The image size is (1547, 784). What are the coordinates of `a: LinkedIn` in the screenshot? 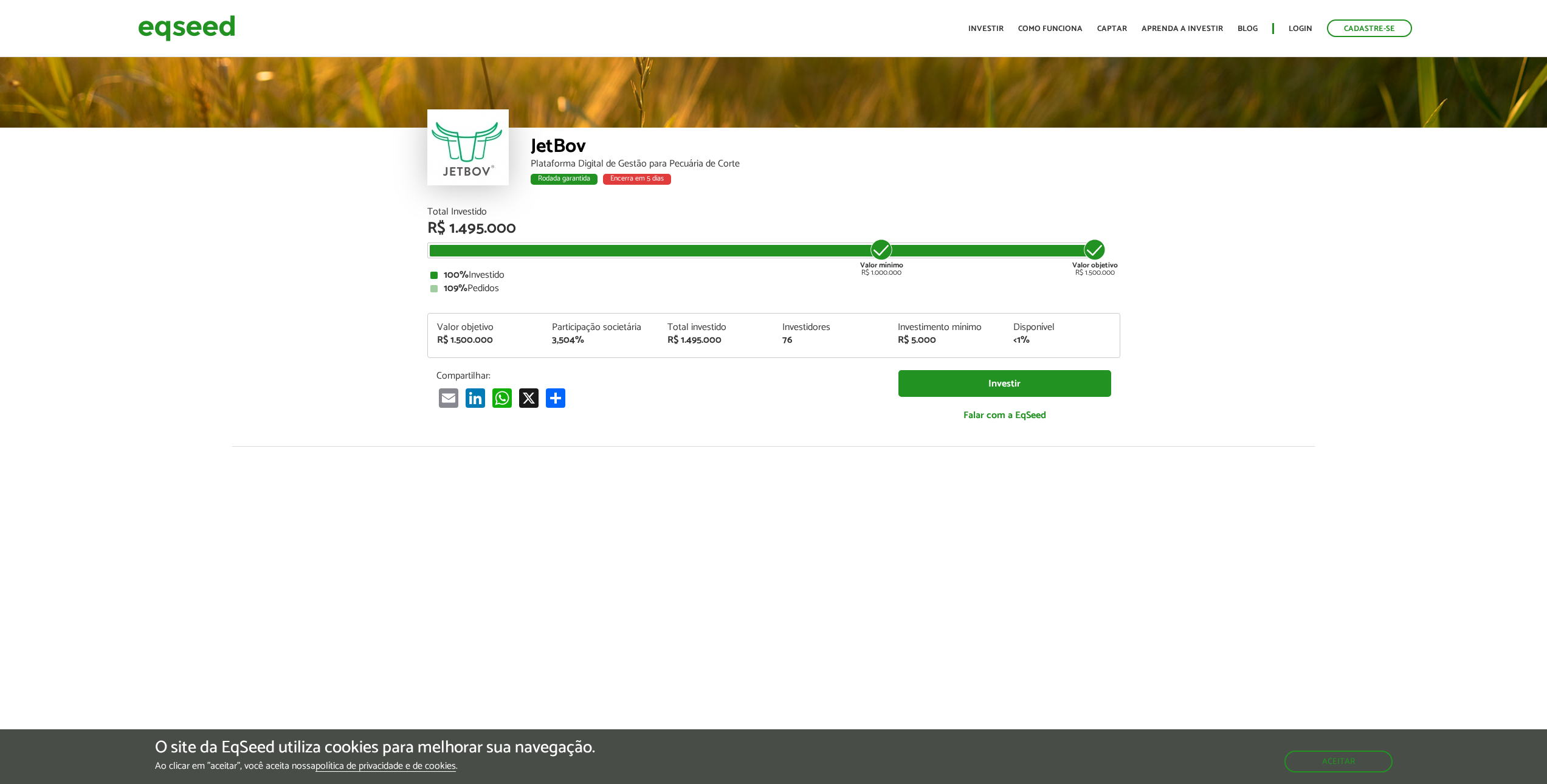 It's located at (476, 397).